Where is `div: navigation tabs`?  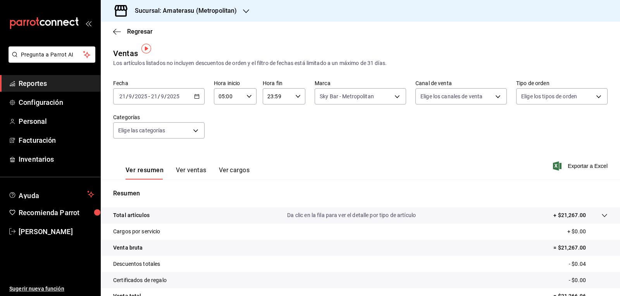 div: navigation tabs is located at coordinates (187, 173).